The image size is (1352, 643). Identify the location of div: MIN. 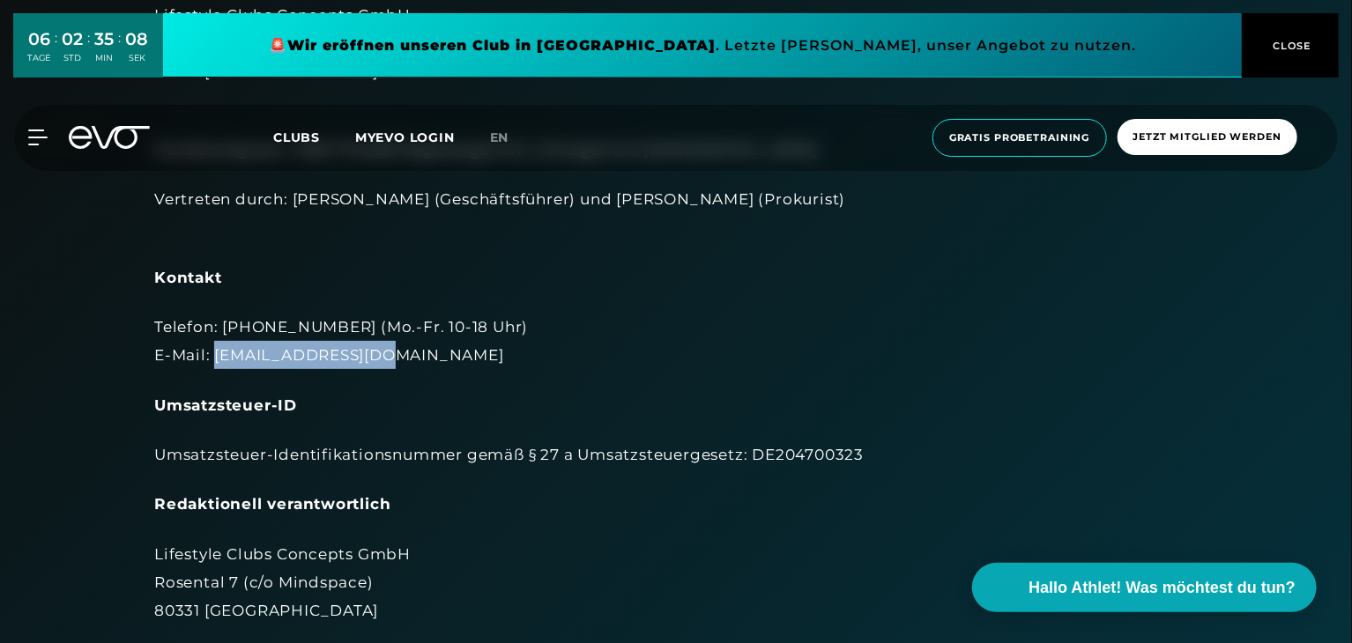
(105, 58).